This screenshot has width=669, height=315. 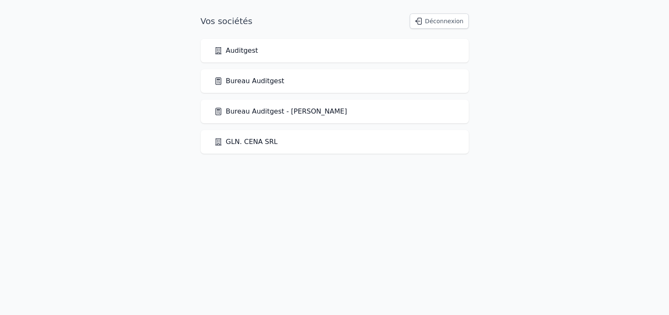 What do you see at coordinates (439, 21) in the screenshot?
I see `button: Déconnexion` at bounding box center [439, 21].